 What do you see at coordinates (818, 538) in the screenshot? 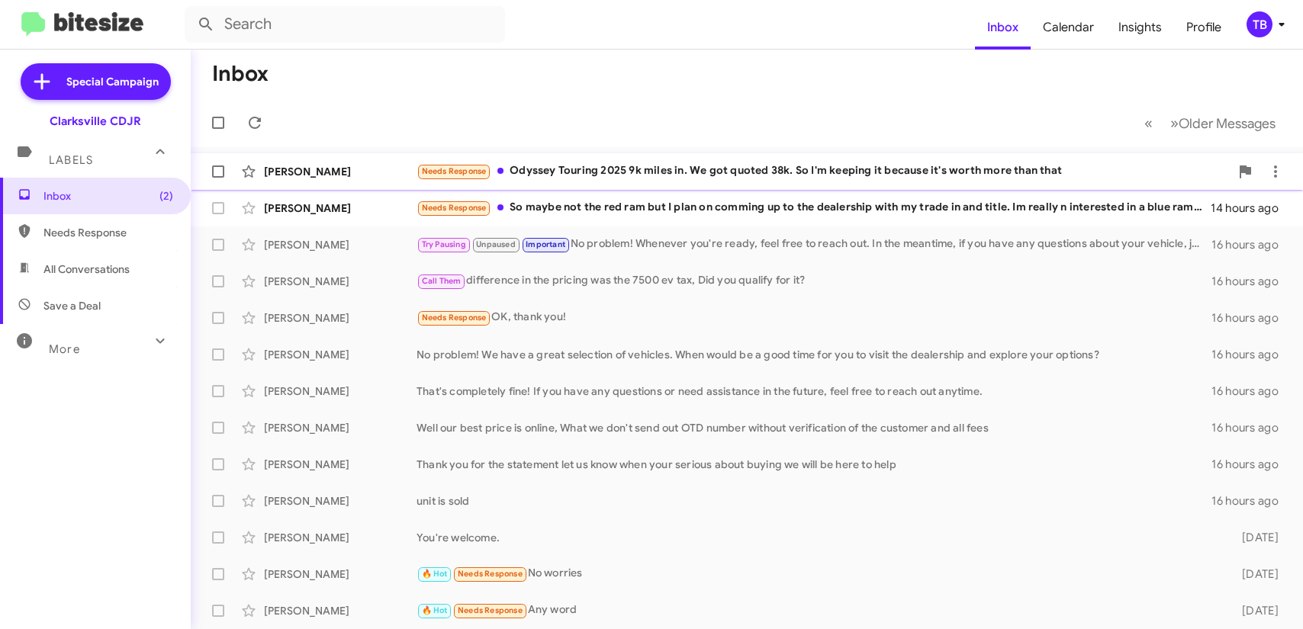
I see `div: You're welcome.` at bounding box center [818, 538].